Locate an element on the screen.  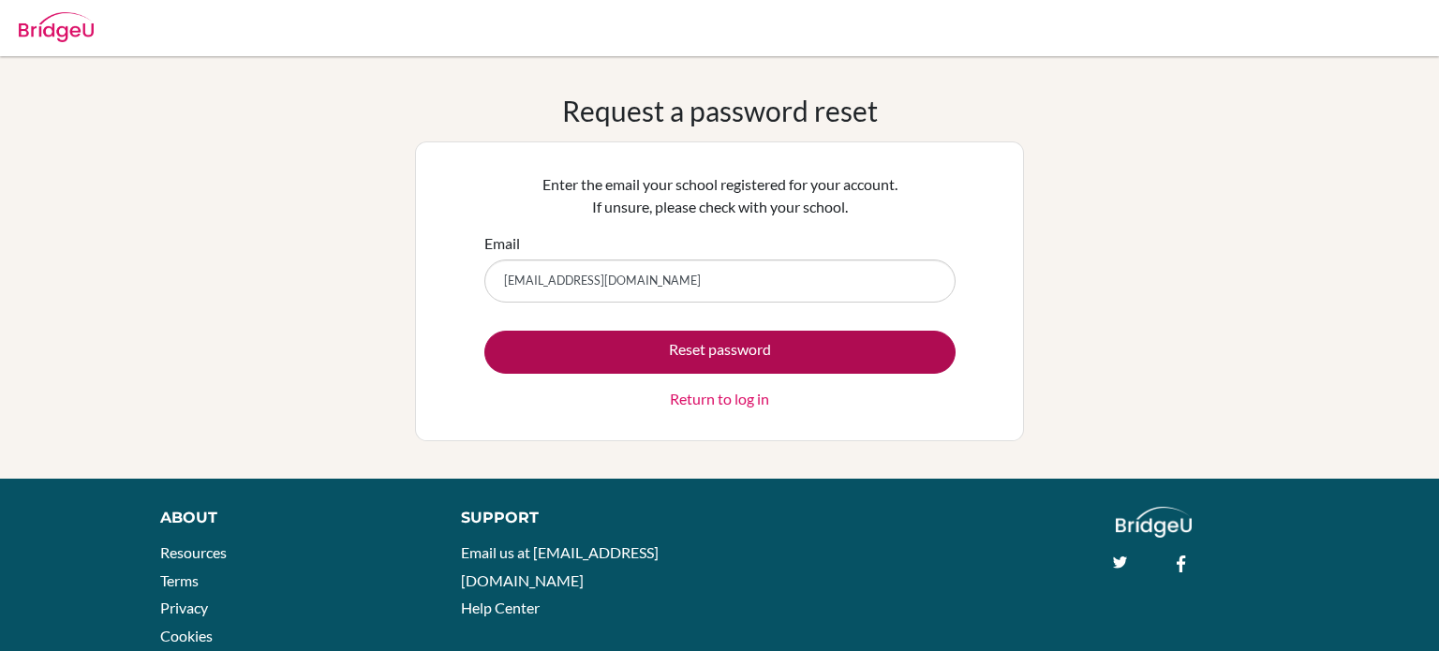
a: Help Center is located at coordinates (500, 607).